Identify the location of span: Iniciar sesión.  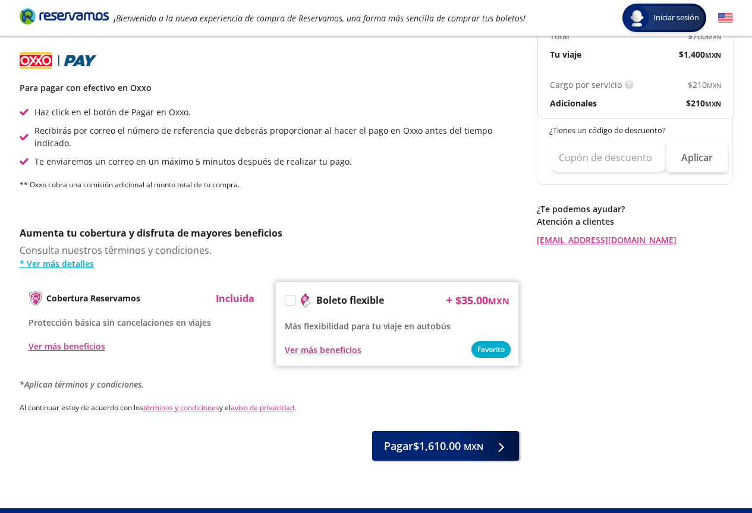
(676, 18).